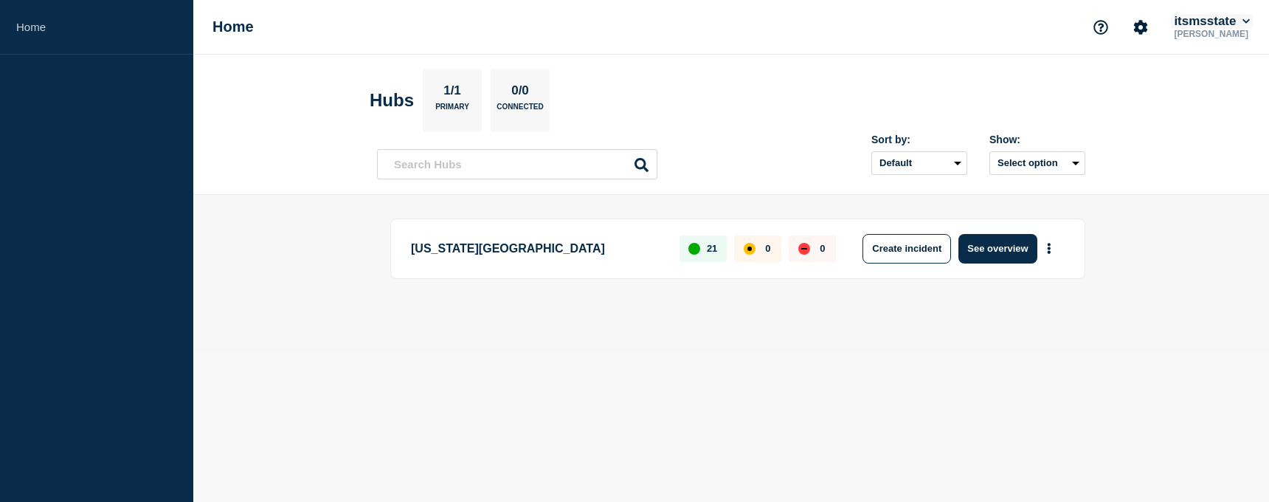 The image size is (1269, 502). What do you see at coordinates (1037, 163) in the screenshot?
I see `button: Select option` at bounding box center [1037, 163].